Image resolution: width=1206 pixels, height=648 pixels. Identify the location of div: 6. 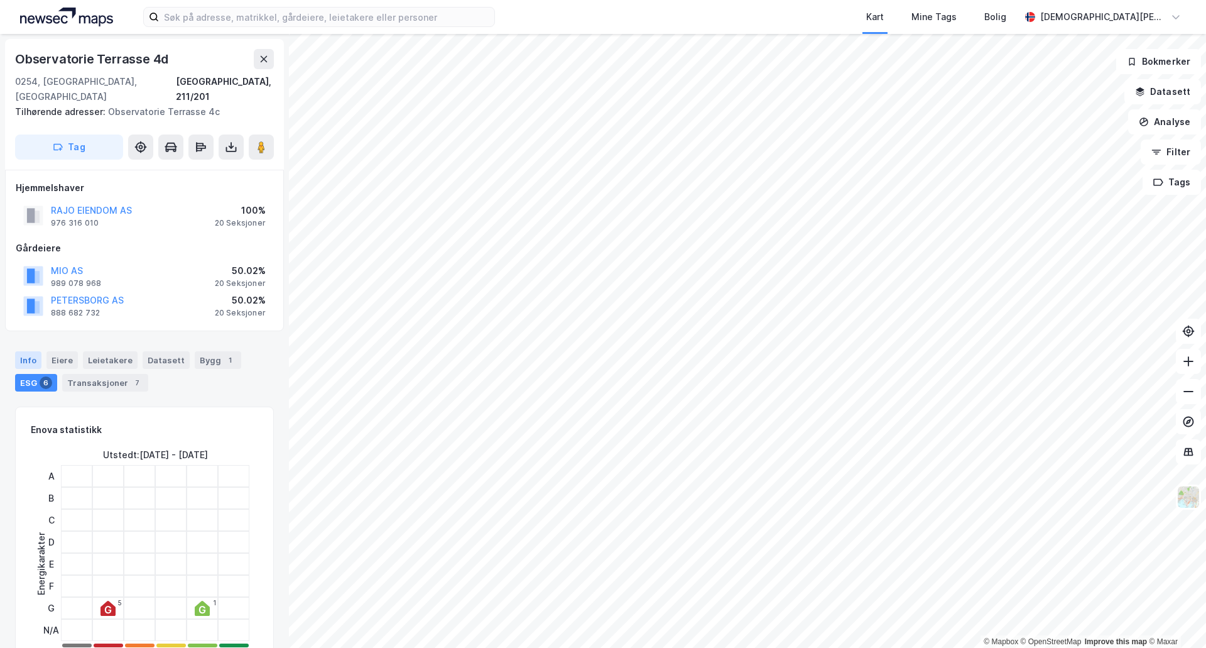
(46, 383).